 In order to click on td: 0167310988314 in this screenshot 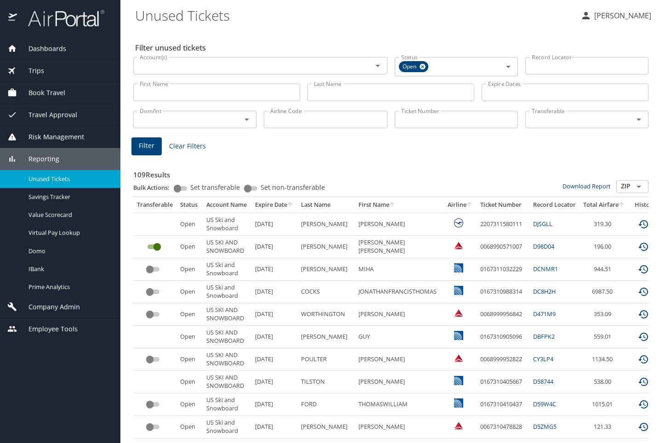, I will do `click(503, 292)`.